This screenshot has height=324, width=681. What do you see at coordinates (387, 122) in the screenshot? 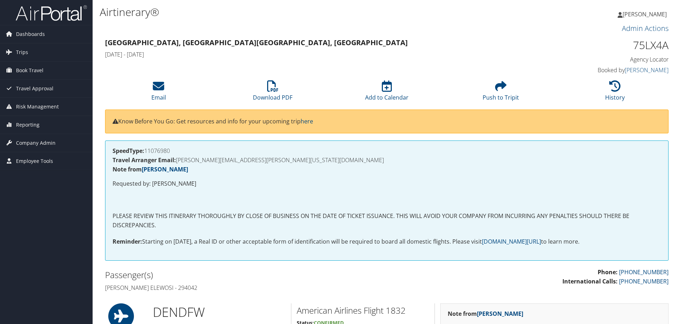
I see `p: Know Before You Go: Get resources and info for your upcoming trip` at bounding box center [387, 122].